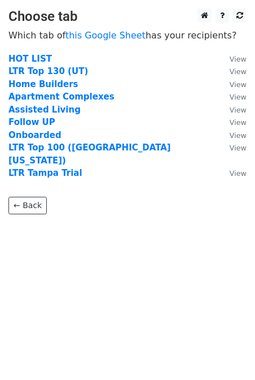 The image size is (255, 380). What do you see at coordinates (44, 84) in the screenshot?
I see `a: Home Builders` at bounding box center [44, 84].